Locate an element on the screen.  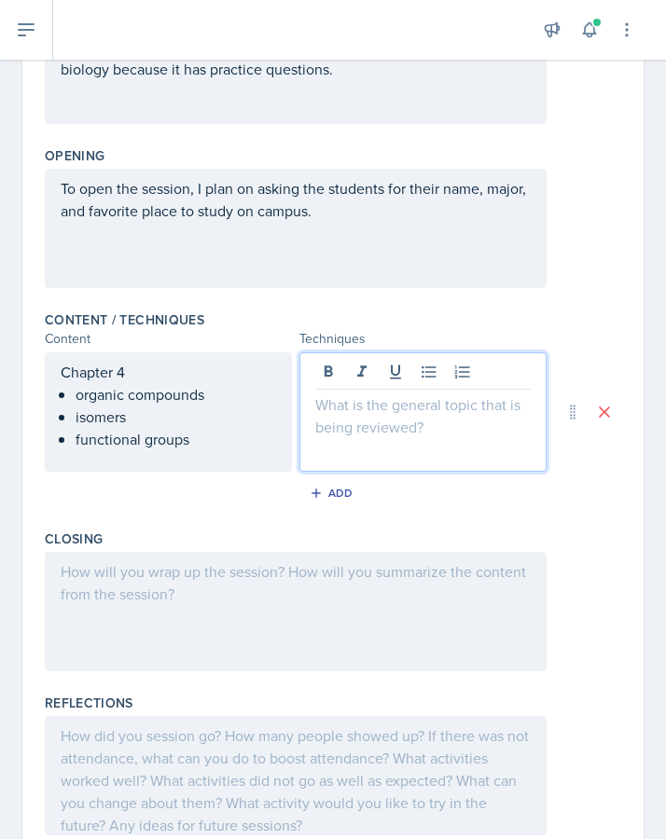
label: Closing is located at coordinates (74, 539).